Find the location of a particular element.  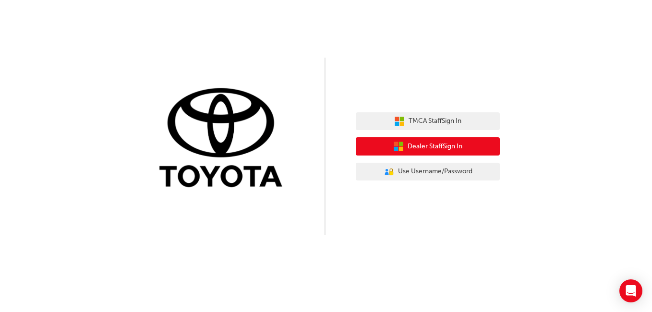

span: TMCA Staff Sign In is located at coordinates (435, 121).